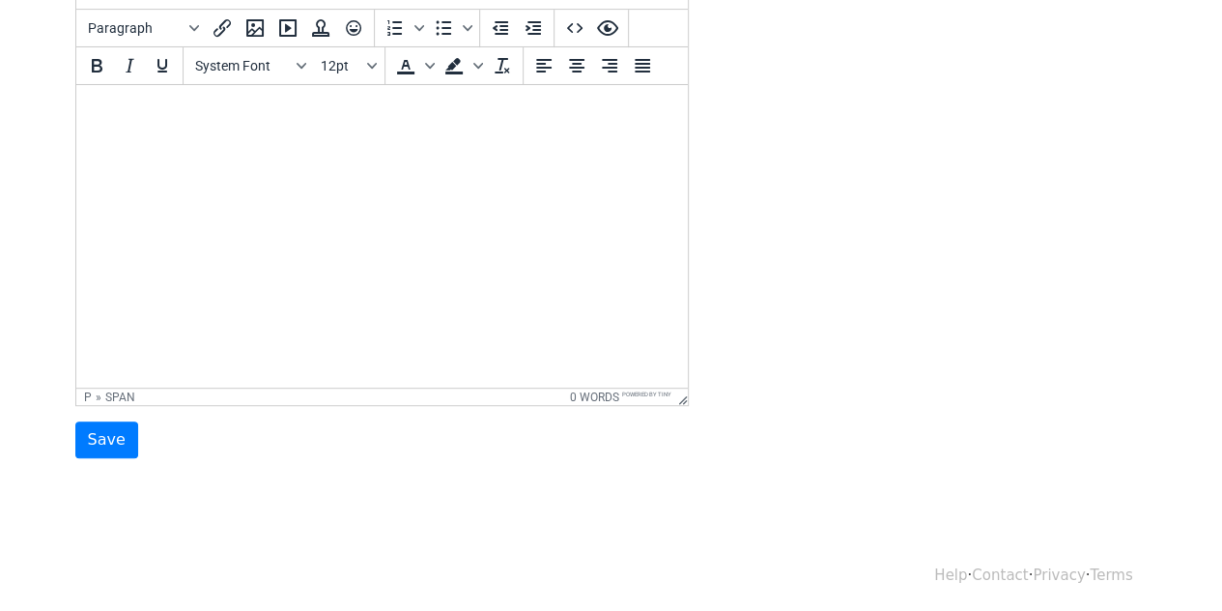  What do you see at coordinates (679, 396) in the screenshot?
I see `div: Resize` at bounding box center [679, 396].